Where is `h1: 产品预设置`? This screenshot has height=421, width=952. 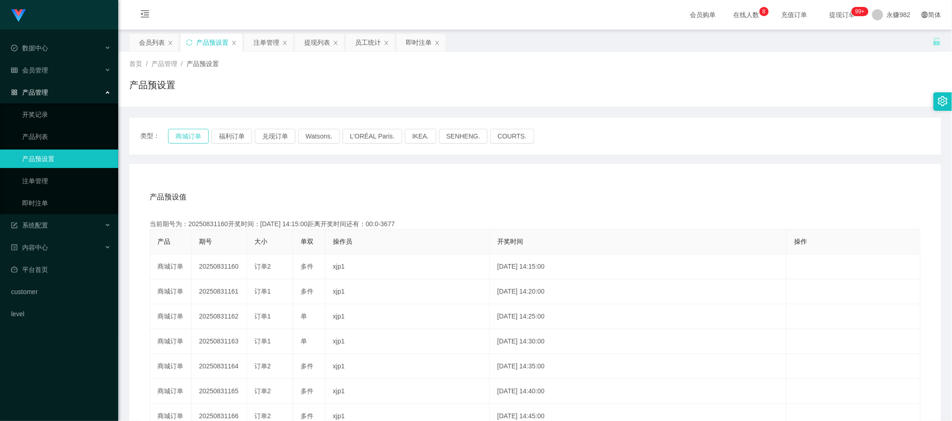 h1: 产品预设置 is located at coordinates (152, 85).